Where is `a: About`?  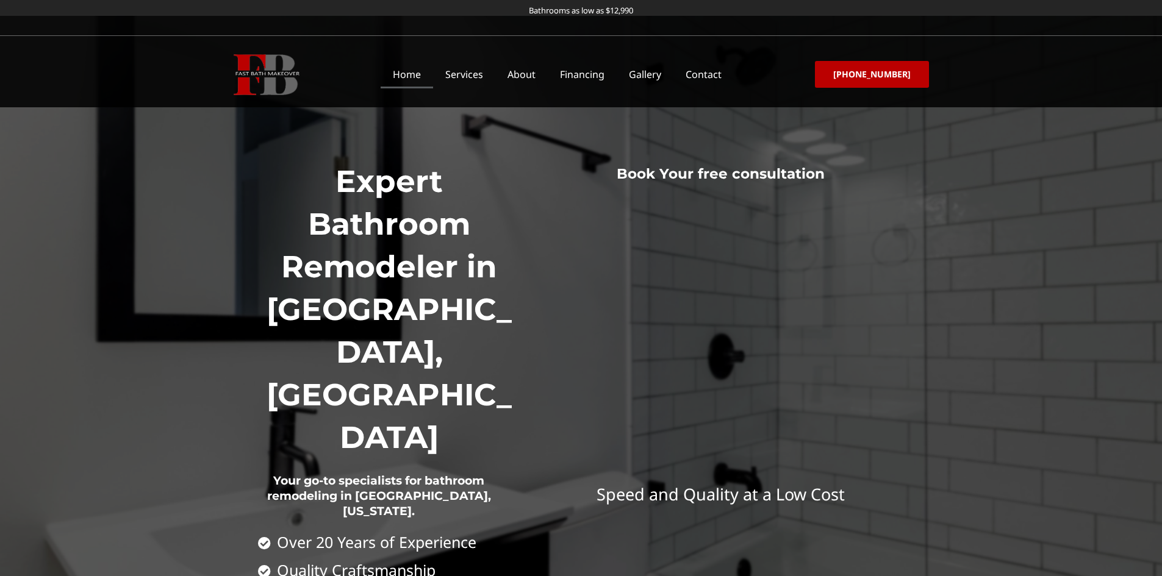 a: About is located at coordinates (521, 74).